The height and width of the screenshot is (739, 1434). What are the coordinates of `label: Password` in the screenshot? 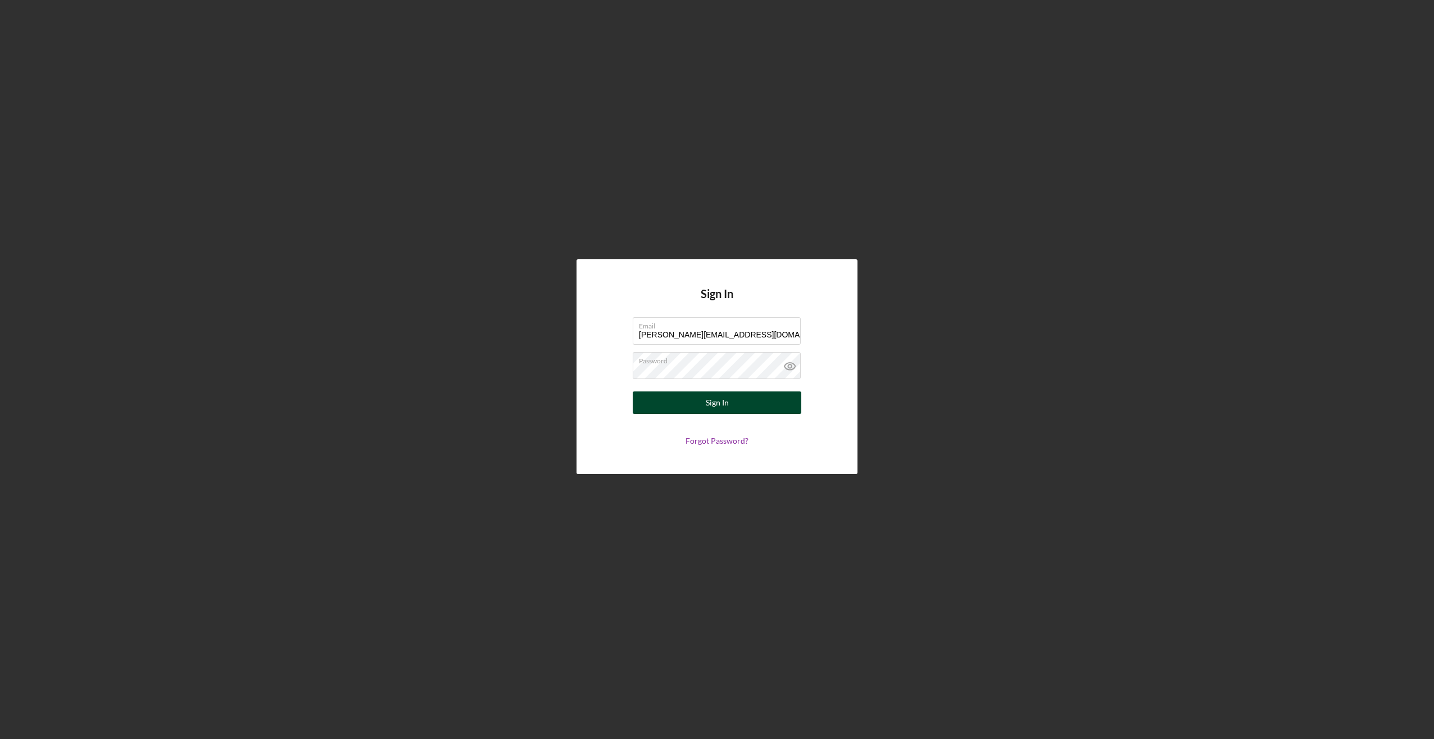 It's located at (720, 359).